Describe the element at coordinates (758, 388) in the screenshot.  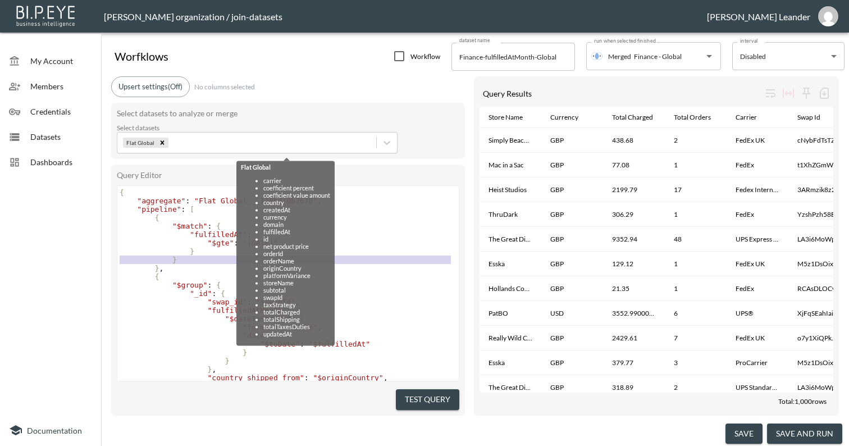
I see `th: UPS Standard DDP (Client Account)` at that location.